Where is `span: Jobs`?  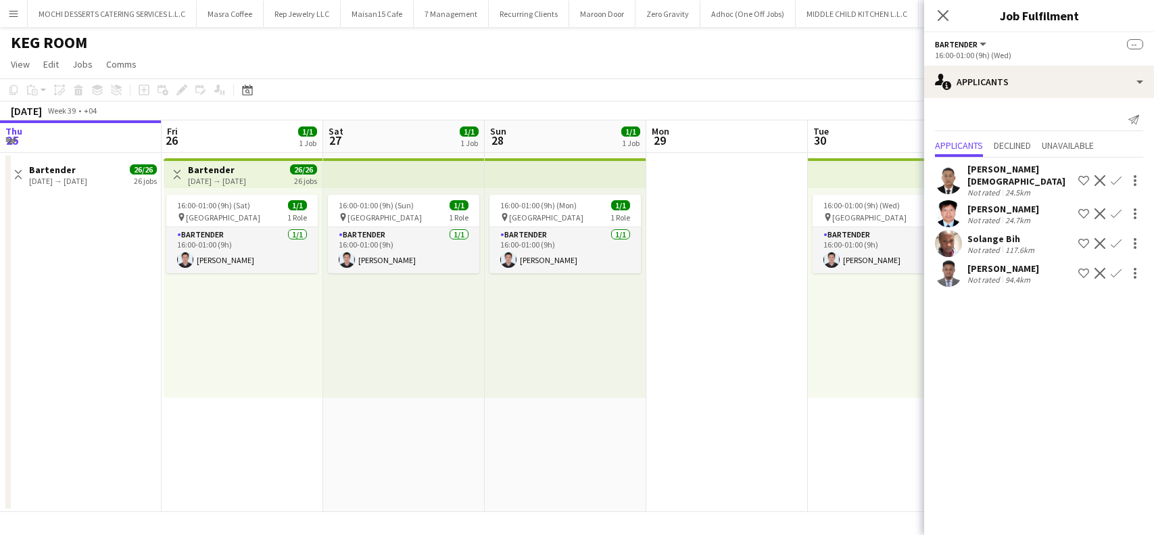 span: Jobs is located at coordinates (83, 64).